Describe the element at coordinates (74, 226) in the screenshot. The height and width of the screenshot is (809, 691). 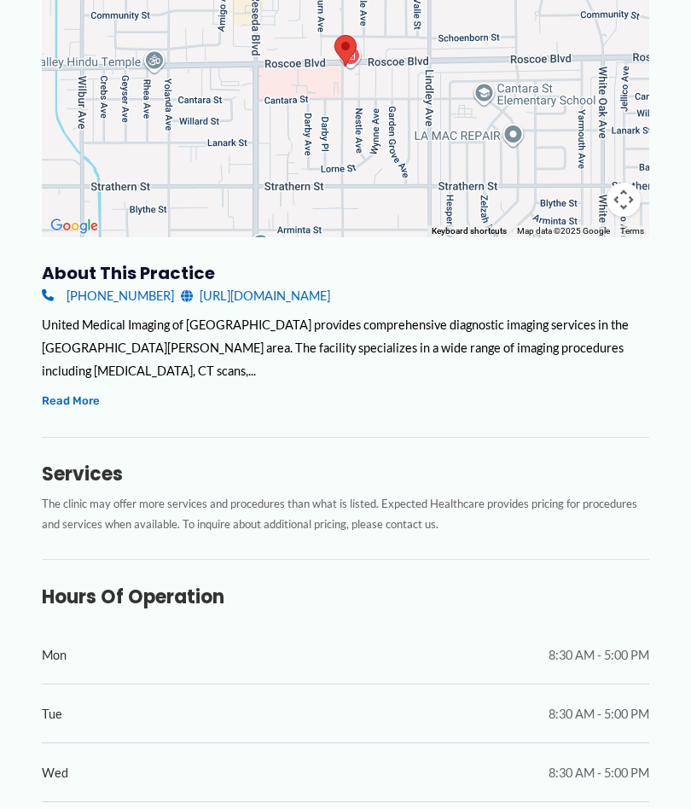
I see `a: Open this area in Google Maps (opens a new window)` at that location.